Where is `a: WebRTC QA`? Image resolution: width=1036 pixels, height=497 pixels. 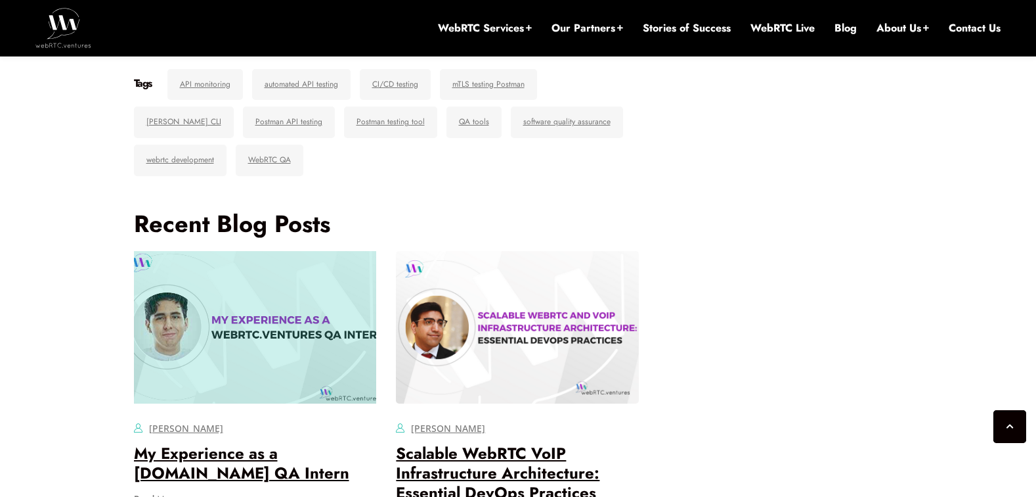
a: WebRTC QA is located at coordinates (269, 160).